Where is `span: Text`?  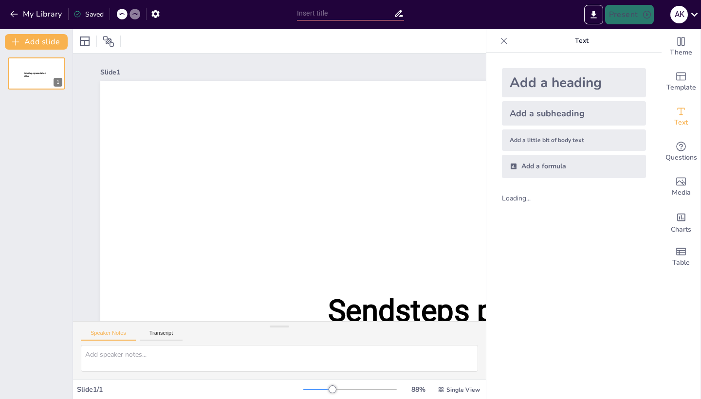
span: Text is located at coordinates (681, 123).